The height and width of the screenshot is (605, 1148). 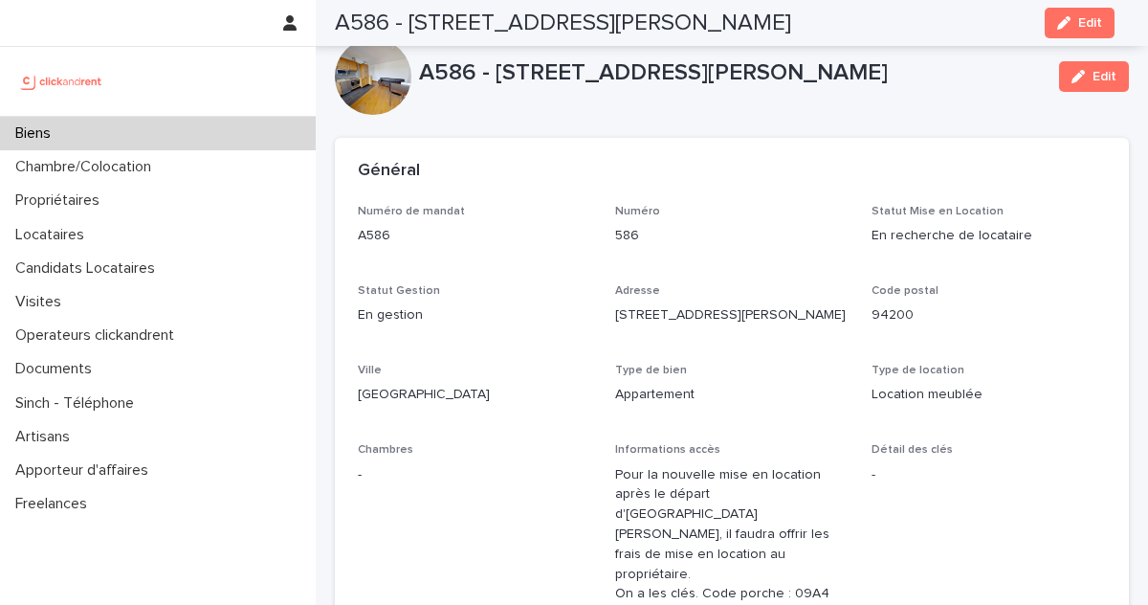 What do you see at coordinates (46, 436) in the screenshot?
I see `p: Artisans` at bounding box center [46, 436].